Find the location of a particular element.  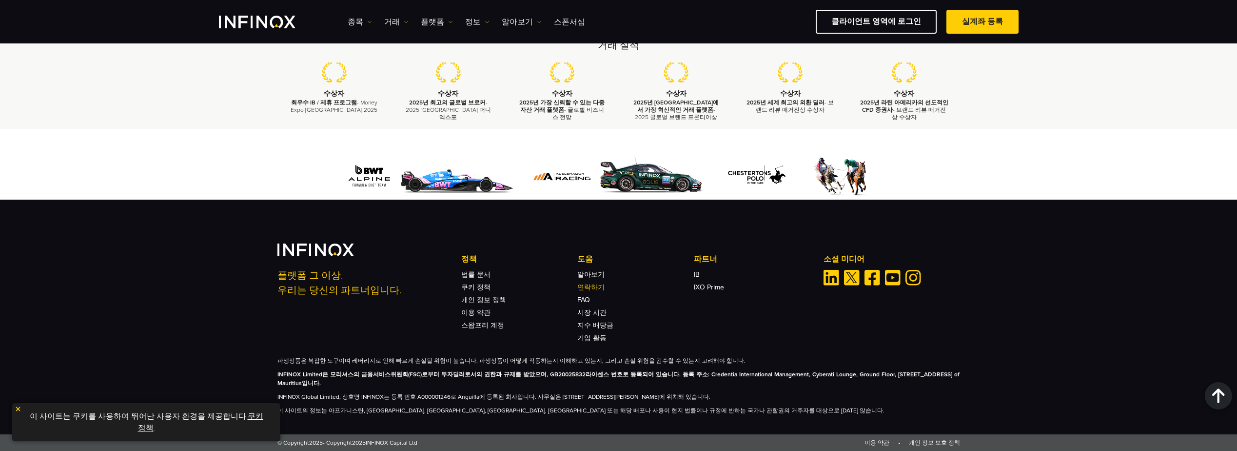

p: - 글로벌 비즈니스 전망 is located at coordinates (562, 110).